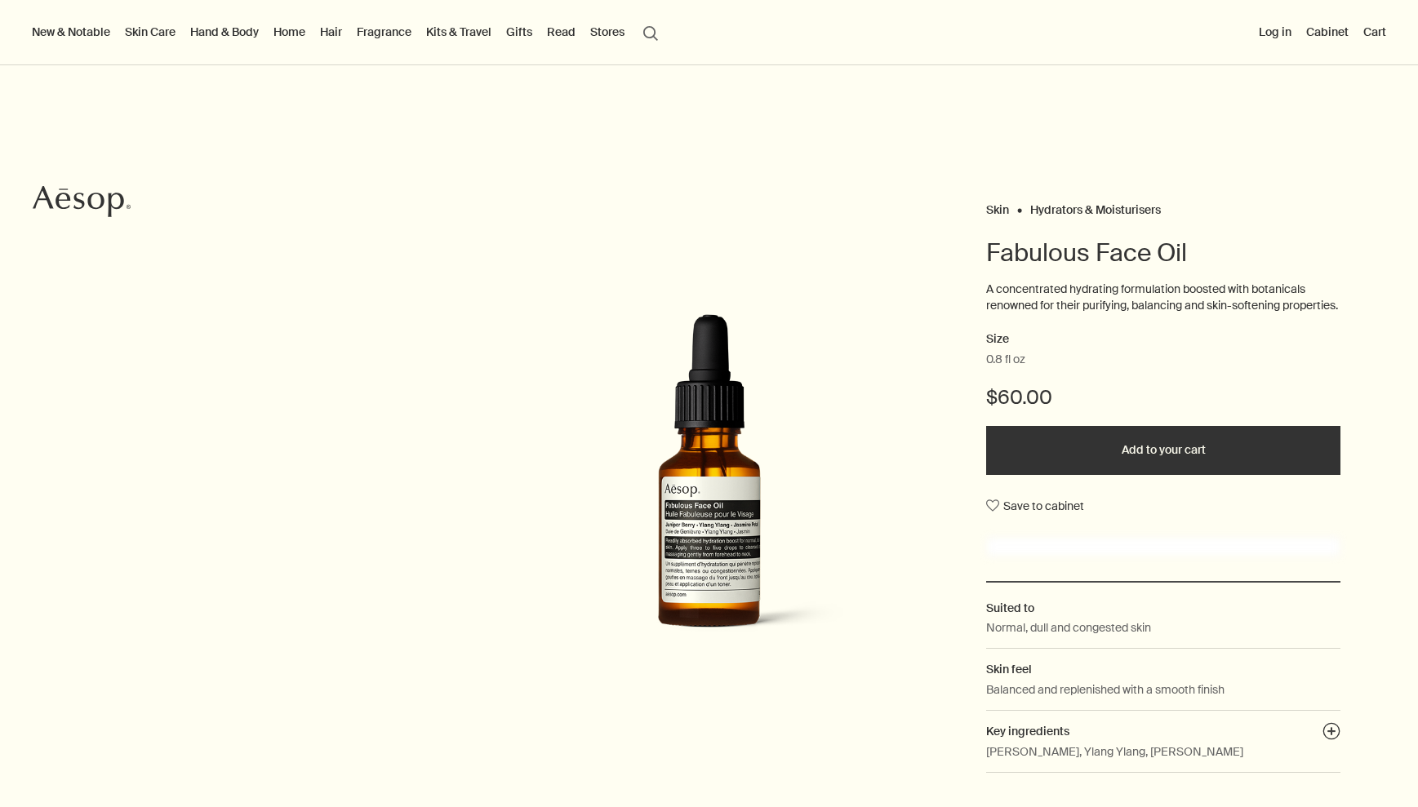 The height and width of the screenshot is (807, 1418). What do you see at coordinates (1163, 608) in the screenshot?
I see `h2: Suited to` at bounding box center [1163, 608].